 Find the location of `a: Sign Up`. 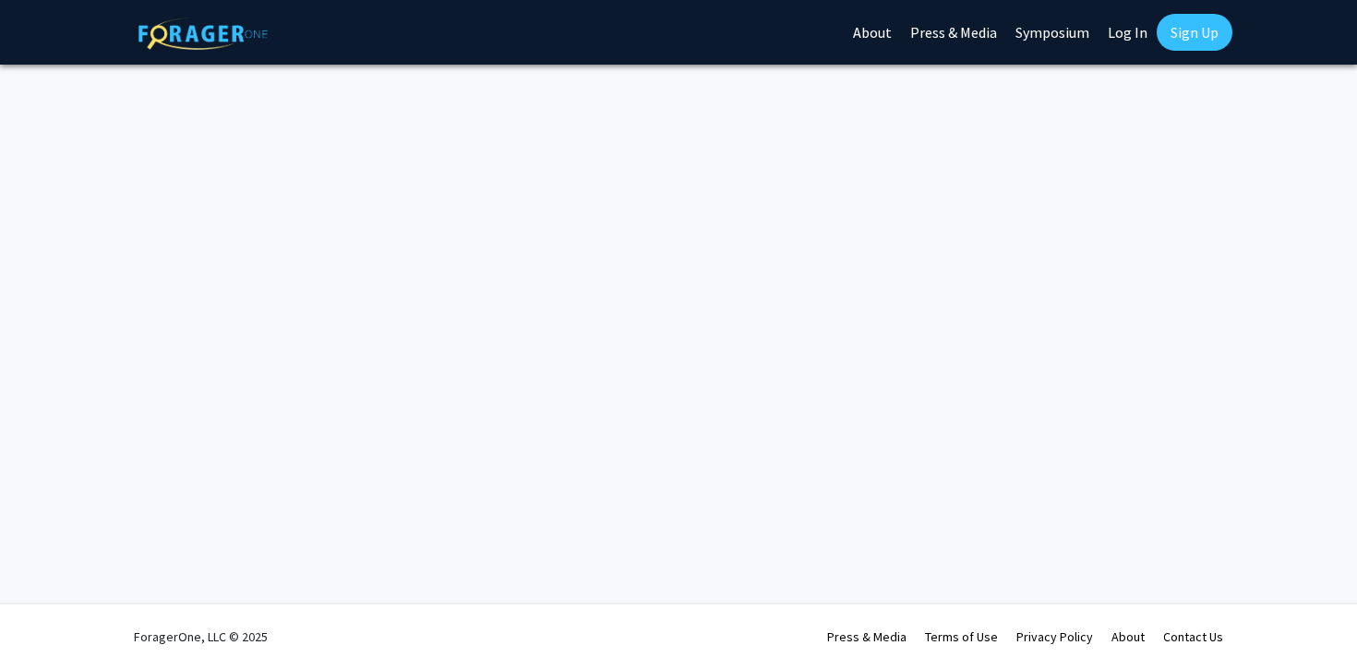

a: Sign Up is located at coordinates (1194, 32).